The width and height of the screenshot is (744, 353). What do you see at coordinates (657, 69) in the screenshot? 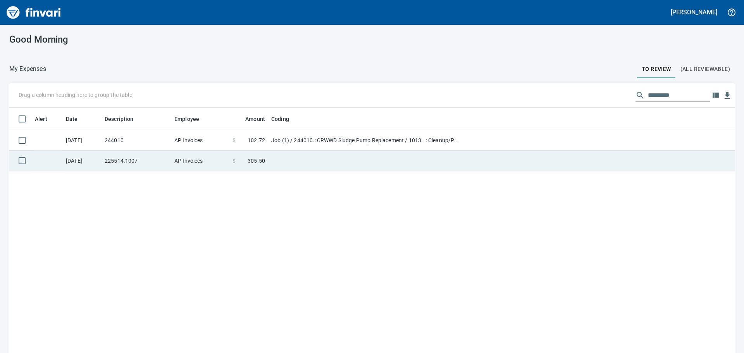
I see `span: To Review` at bounding box center [657, 69].